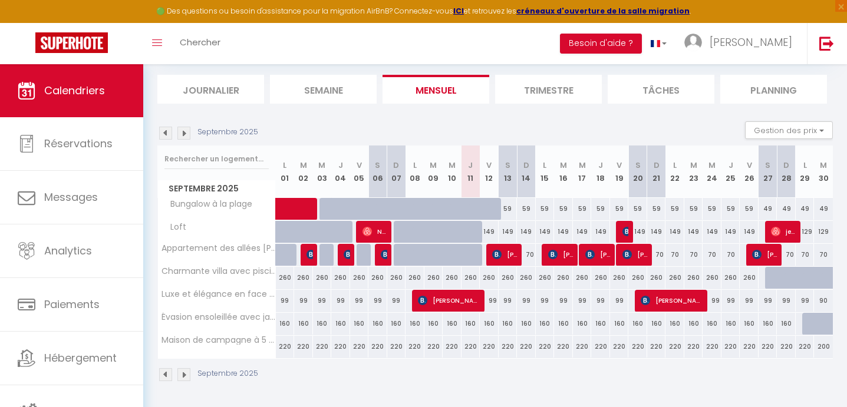 The height and width of the screenshot is (407, 847). Describe the element at coordinates (823, 232) in the screenshot. I see `div: 129` at that location.